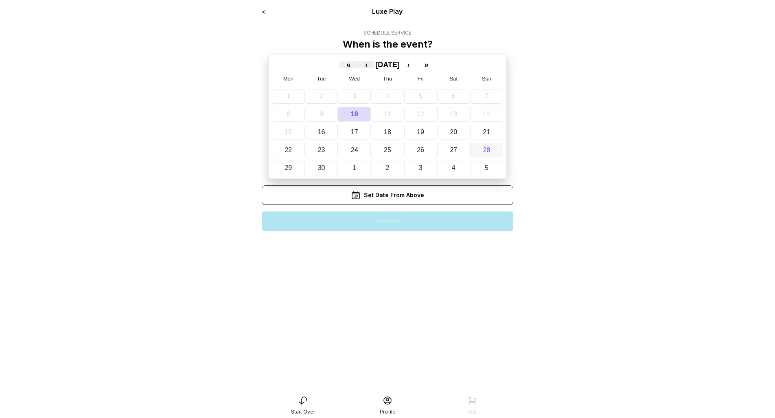 The height and width of the screenshot is (418, 775). Describe the element at coordinates (288, 132) in the screenshot. I see `button: September 15, 2025` at that location.